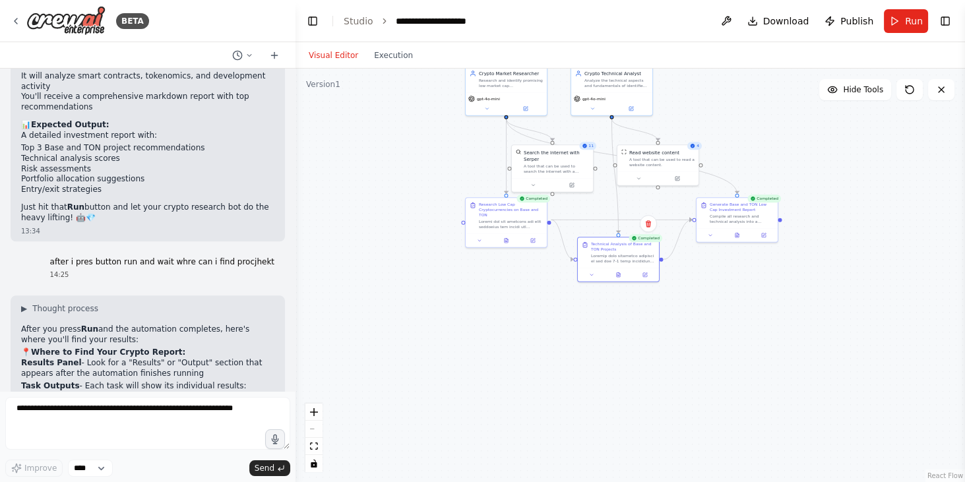 This screenshot has width=965, height=482. What do you see at coordinates (616, 83) in the screenshot?
I see `div: Analyze the technical aspects and fundamentals of identified low cap cryptocurrencies, evaluating...` at bounding box center [616, 83].